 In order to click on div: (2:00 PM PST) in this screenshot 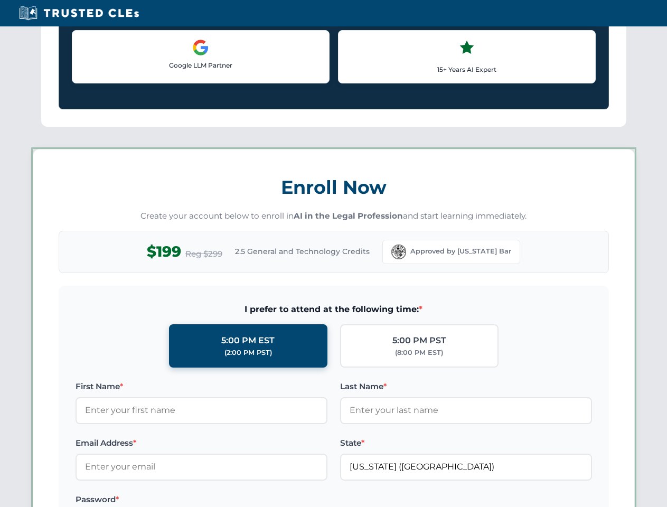, I will do `click(248, 353)`.